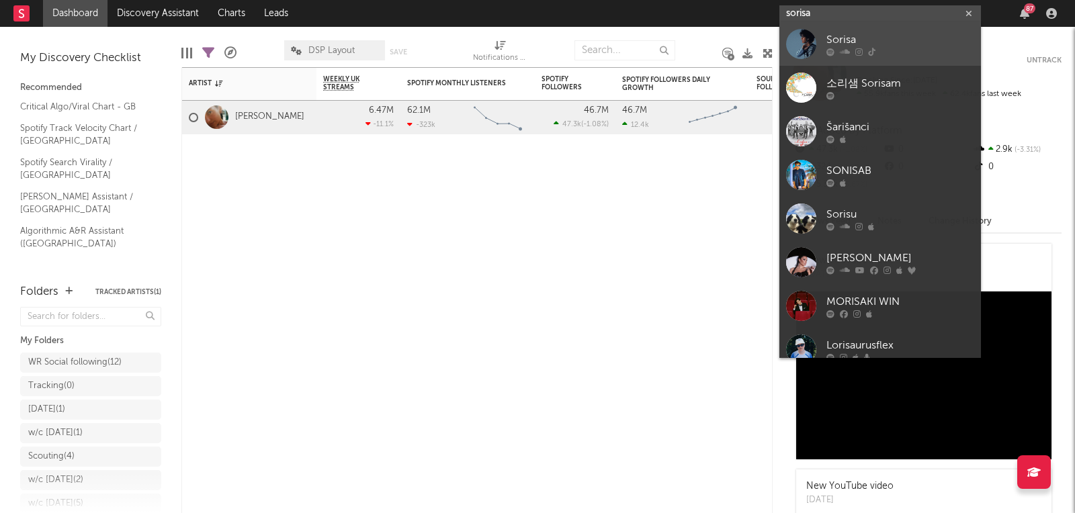 The height and width of the screenshot is (513, 1075). I want to click on a: SONISAB, so click(880, 175).